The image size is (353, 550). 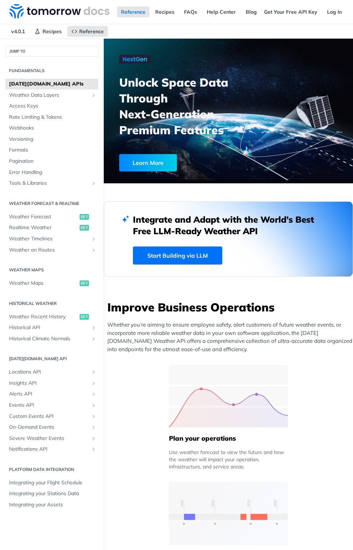 I want to click on button: Show subpages for Events API, so click(x=94, y=405).